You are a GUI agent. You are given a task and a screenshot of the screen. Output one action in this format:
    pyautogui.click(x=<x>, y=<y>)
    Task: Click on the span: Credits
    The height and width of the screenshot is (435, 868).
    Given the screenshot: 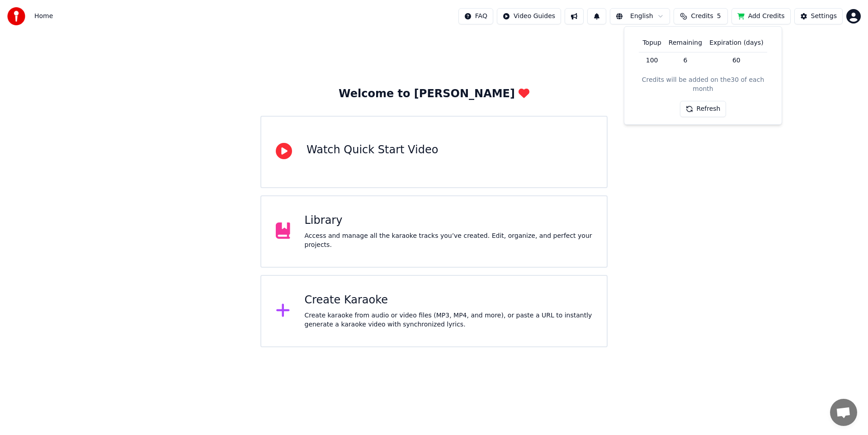 What is the action you would take?
    pyautogui.click(x=701, y=16)
    